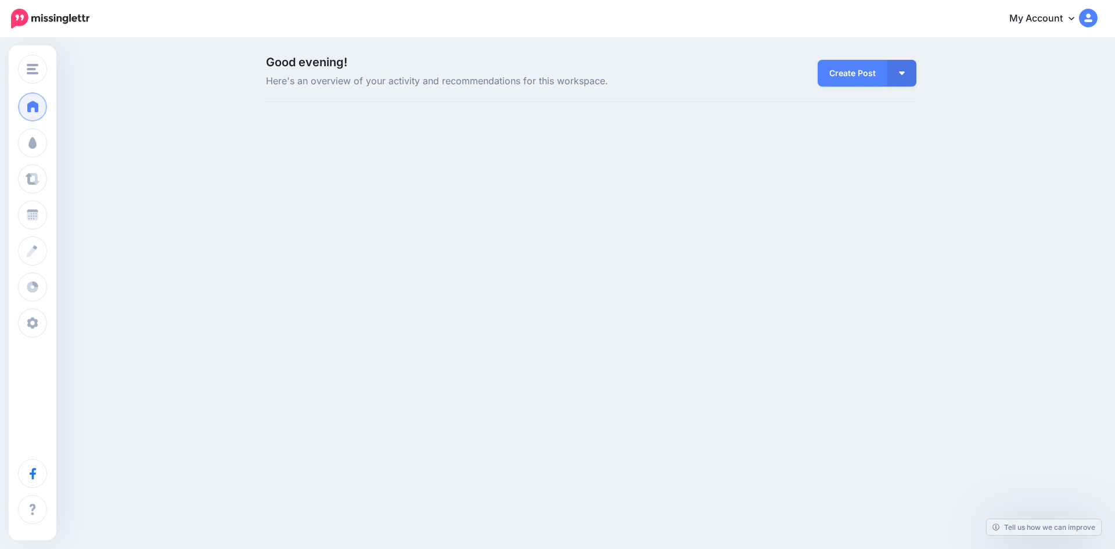  Describe the element at coordinates (307, 62) in the screenshot. I see `span: Good evening!` at that location.